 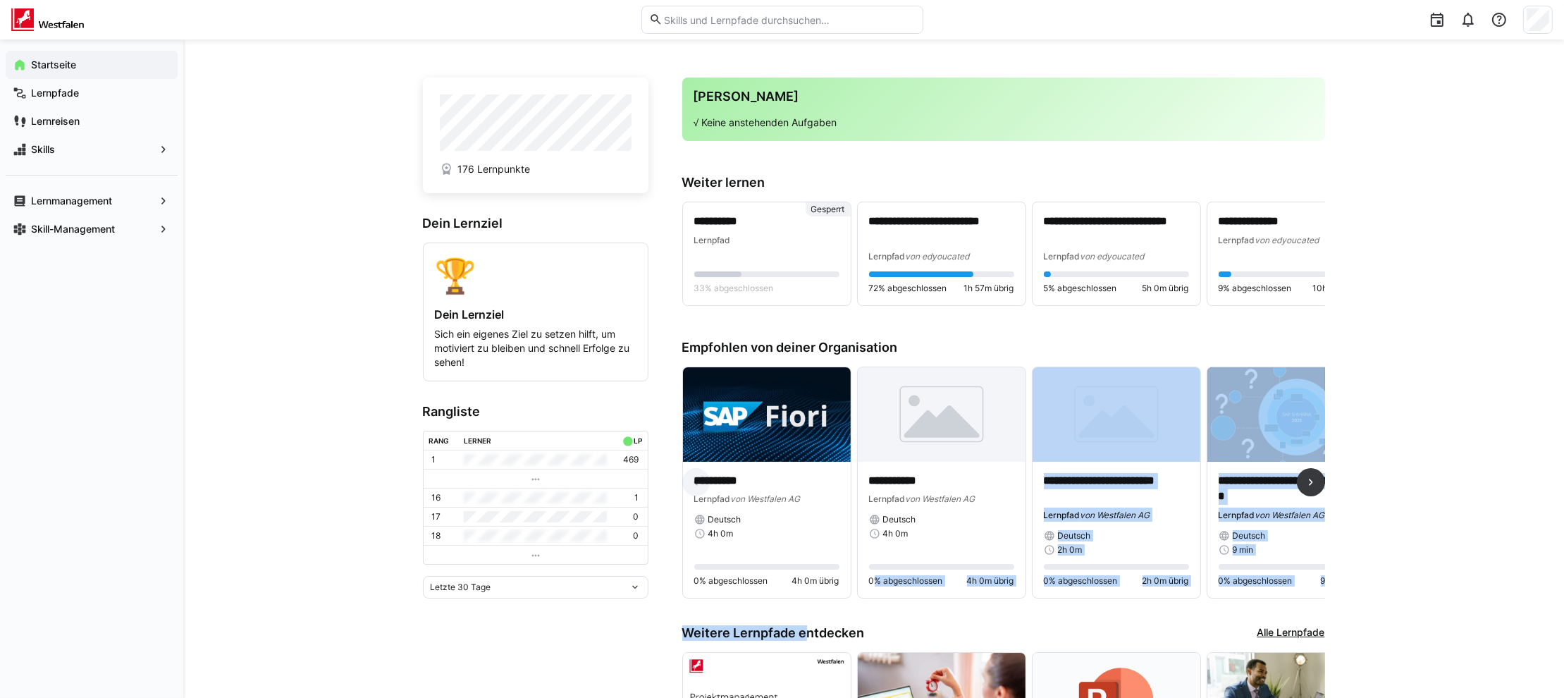 I want to click on span: 9 min übrig, so click(x=1342, y=581).